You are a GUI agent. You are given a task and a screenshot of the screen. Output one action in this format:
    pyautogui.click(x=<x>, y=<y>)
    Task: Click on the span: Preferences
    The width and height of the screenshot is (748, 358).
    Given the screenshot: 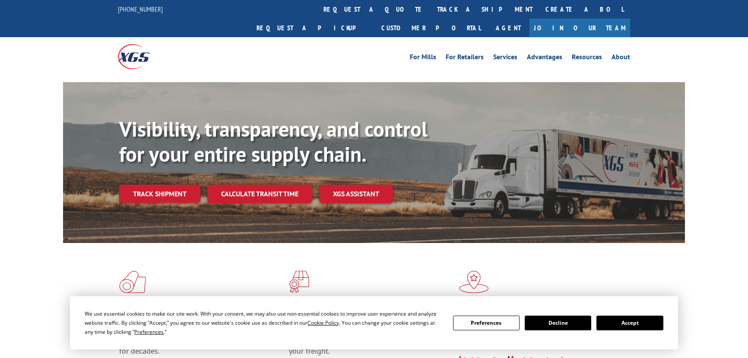 What is the action you would take?
    pyautogui.click(x=149, y=331)
    